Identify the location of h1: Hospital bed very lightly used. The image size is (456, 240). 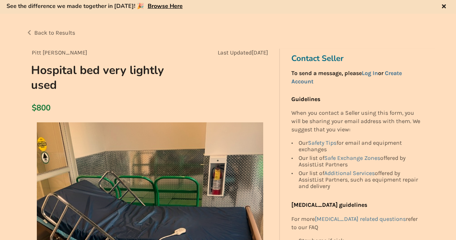
(110, 78).